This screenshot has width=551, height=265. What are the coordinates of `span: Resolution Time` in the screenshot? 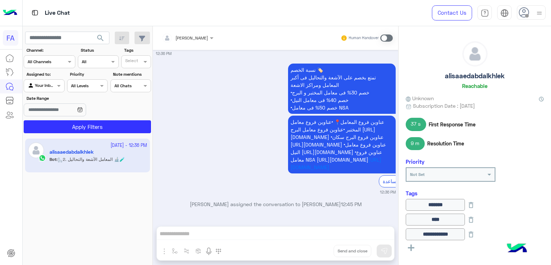 It's located at (446, 143).